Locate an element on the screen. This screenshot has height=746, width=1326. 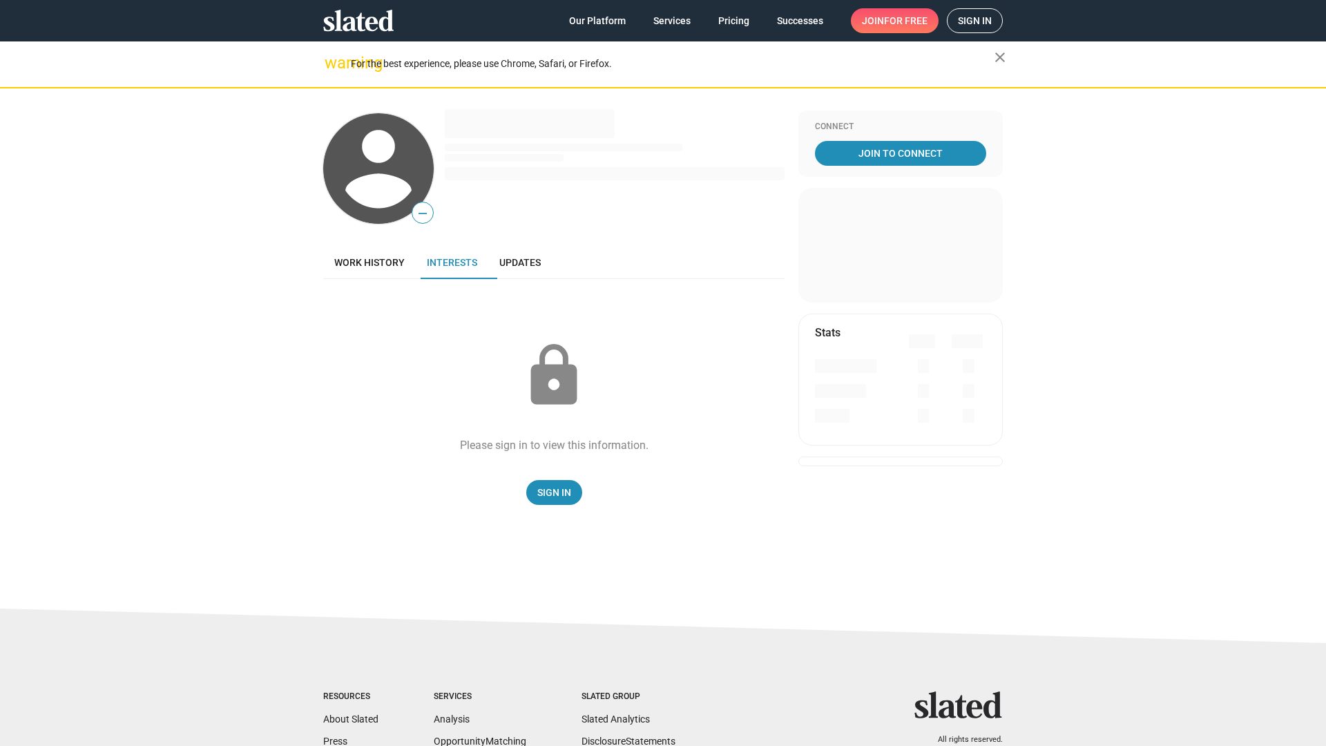
div: Services is located at coordinates (480, 697).